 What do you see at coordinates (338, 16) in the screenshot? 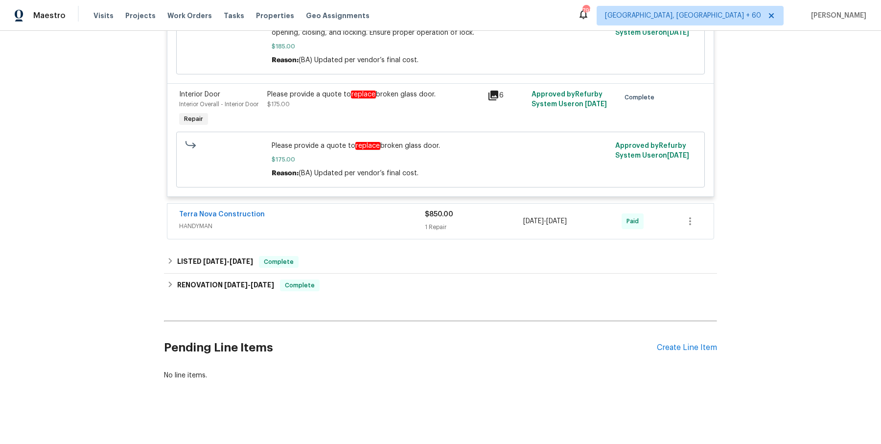
I see `span: Geo Assignments` at bounding box center [338, 16].